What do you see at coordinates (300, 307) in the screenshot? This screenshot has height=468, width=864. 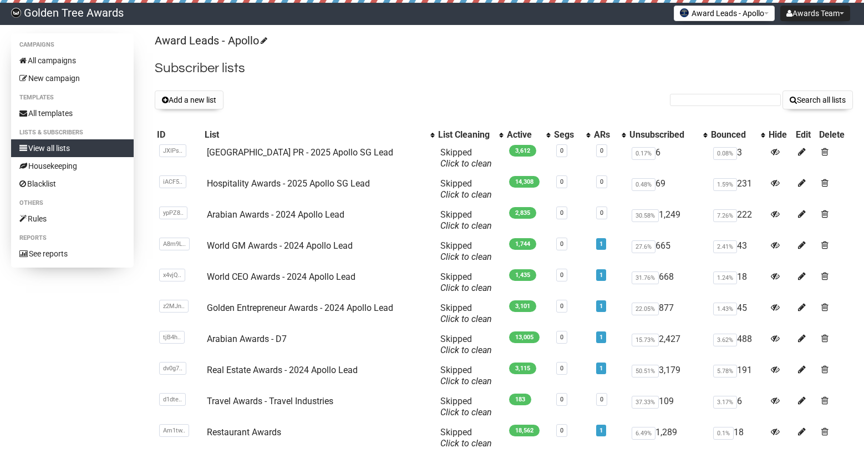 I see `a: Golden Entrepreneur Awards - 2024 Apollo Lead` at bounding box center [300, 307].